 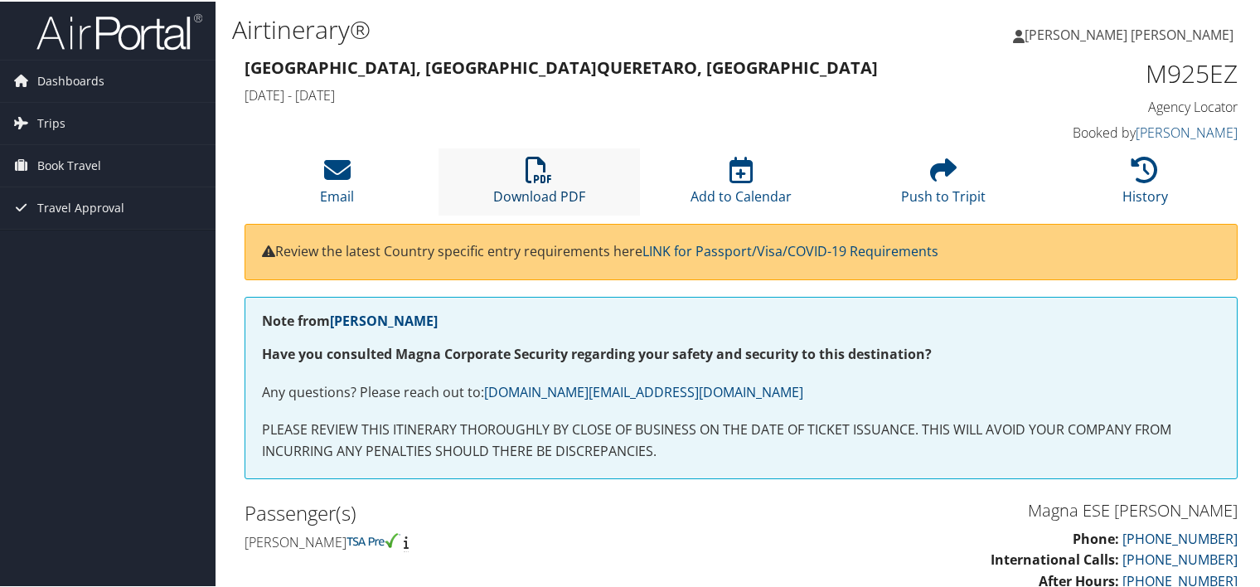 I want to click on h4: Booked by, so click(x=1122, y=131).